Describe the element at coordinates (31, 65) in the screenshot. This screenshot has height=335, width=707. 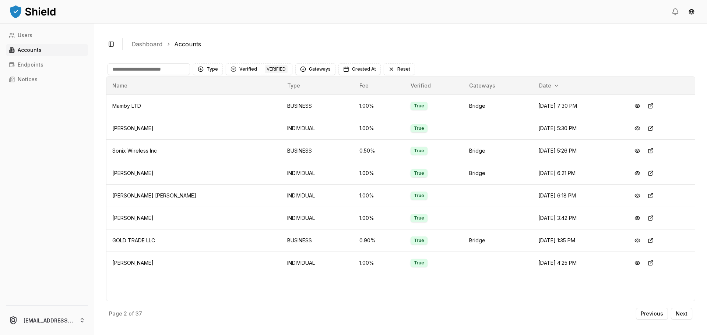
I see `p: Endpoints` at that location.